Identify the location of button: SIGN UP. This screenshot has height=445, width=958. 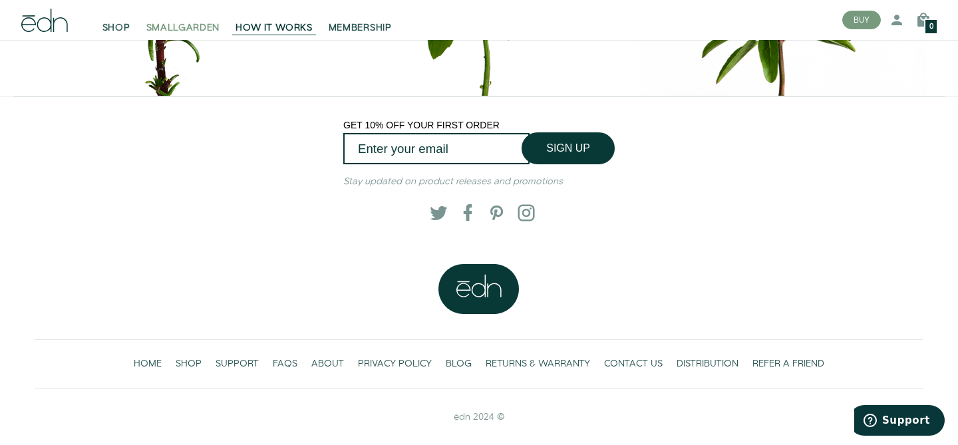
(568, 148).